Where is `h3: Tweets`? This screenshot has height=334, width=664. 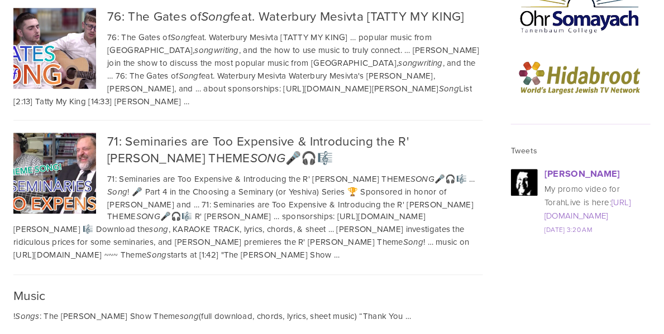 h3: Tweets is located at coordinates (581, 151).